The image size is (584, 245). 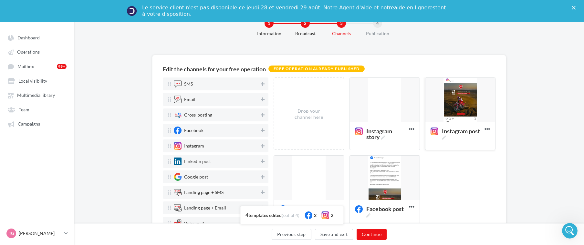 What do you see at coordinates (342, 34) in the screenshot?
I see `div: Channels` at bounding box center [342, 34].